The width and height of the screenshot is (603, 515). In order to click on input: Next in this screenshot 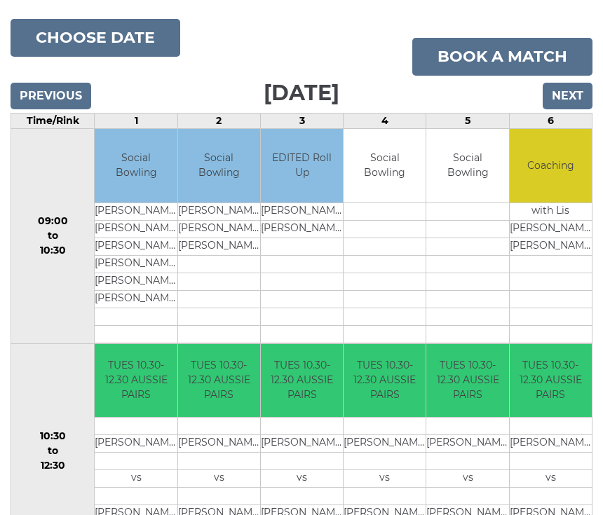, I will do `click(567, 96)`.